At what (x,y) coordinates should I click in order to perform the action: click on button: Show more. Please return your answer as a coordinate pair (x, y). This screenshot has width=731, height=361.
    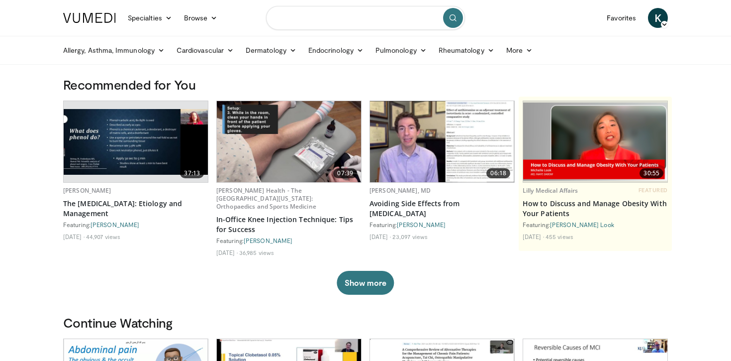
    Looking at the image, I should click on (365, 283).